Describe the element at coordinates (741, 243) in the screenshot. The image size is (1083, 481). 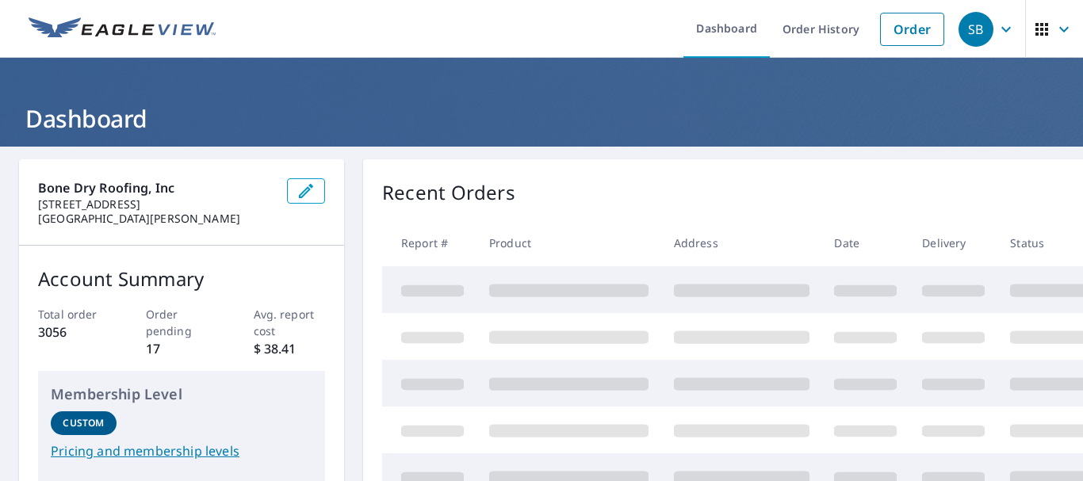
I see `th: Address` at that location.